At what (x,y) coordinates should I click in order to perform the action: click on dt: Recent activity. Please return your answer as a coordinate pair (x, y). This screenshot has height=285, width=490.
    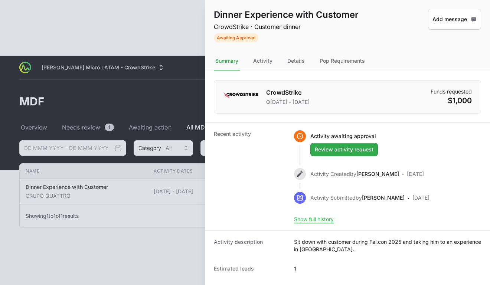
    Looking at the image, I should click on (250, 177).